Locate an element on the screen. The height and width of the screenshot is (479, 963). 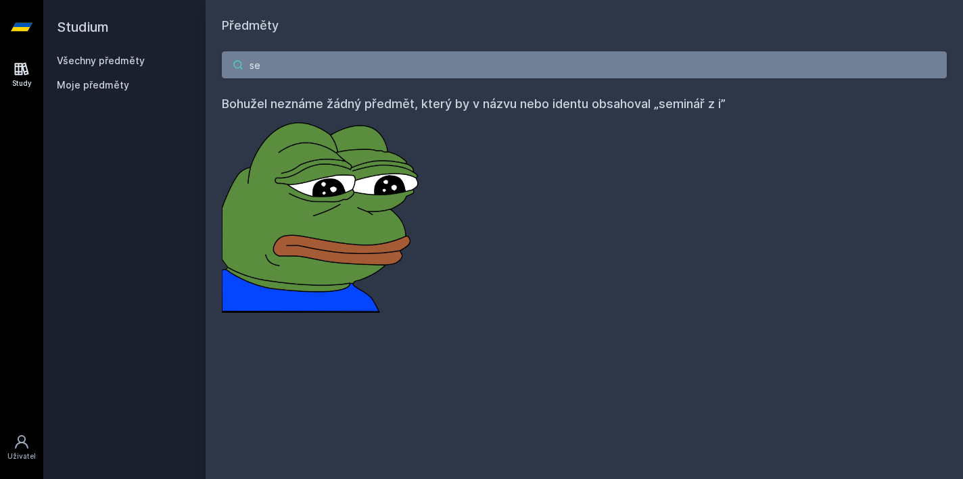
h4: Bohužel neznáme žádný předmět, který by v názvu nebo identu obsahoval „seminář z i” is located at coordinates (584, 104).